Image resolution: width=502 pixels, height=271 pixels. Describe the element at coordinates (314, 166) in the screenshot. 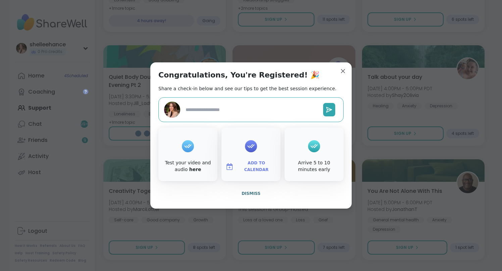

I see `div: Arrive 5 to 10 minutes early` at that location.